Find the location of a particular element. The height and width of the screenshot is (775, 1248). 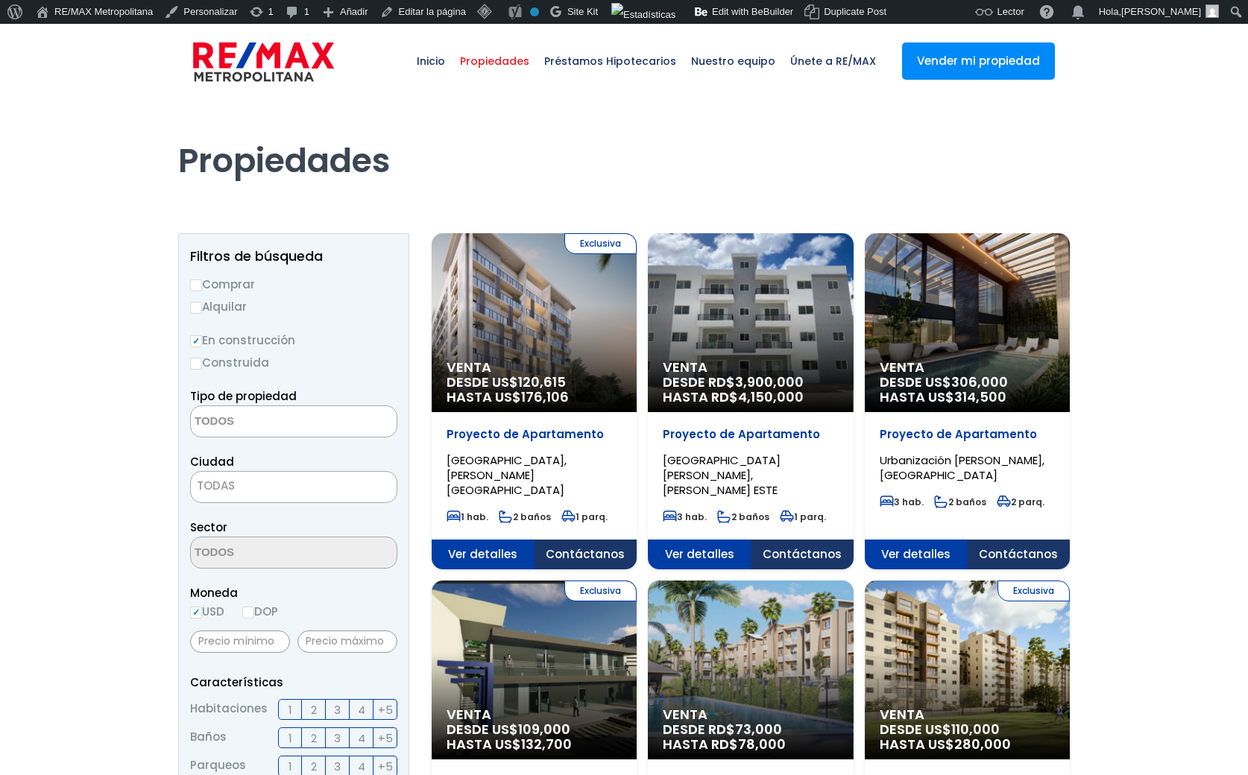

span: 176,106 is located at coordinates (545, 397).